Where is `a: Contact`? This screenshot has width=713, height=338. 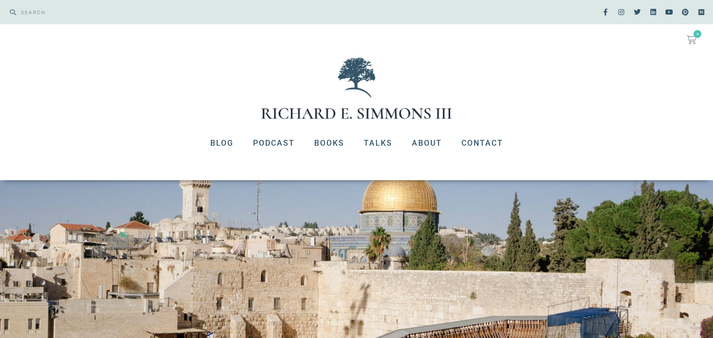 a: Contact is located at coordinates (482, 143).